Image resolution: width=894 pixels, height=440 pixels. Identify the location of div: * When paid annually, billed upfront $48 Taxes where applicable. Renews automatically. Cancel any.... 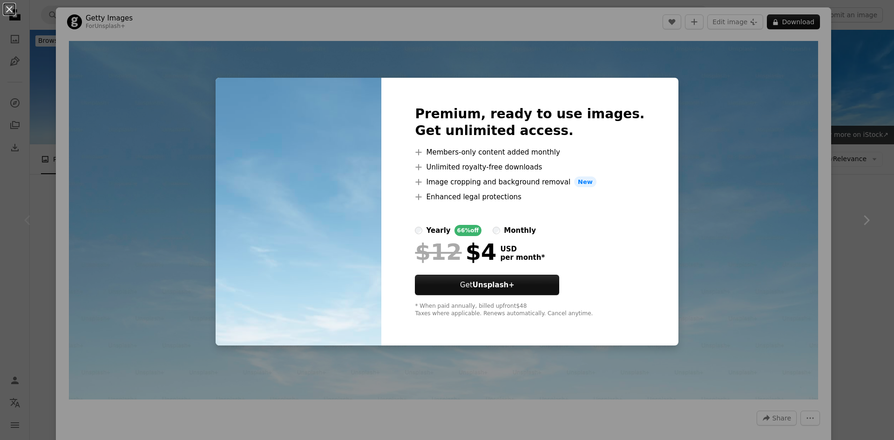
(529, 310).